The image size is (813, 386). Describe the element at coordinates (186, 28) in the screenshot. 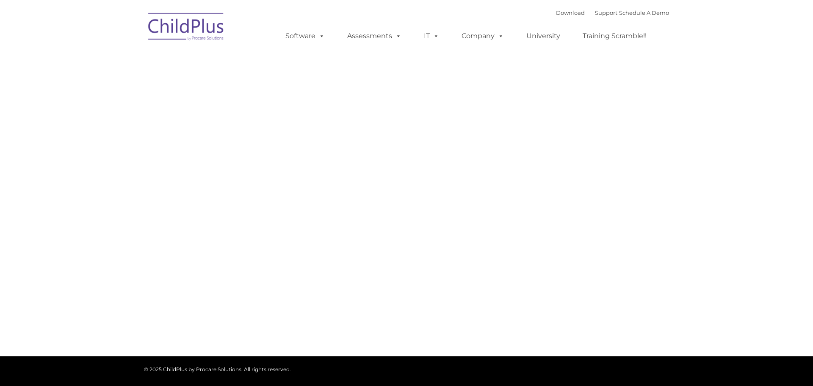

I see `img: ChildPlus by Procare Solutions` at that location.